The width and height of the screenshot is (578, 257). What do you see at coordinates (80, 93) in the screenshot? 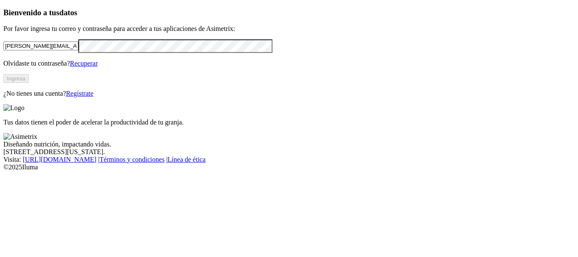
I see `a: Regístrate` at bounding box center [80, 93].